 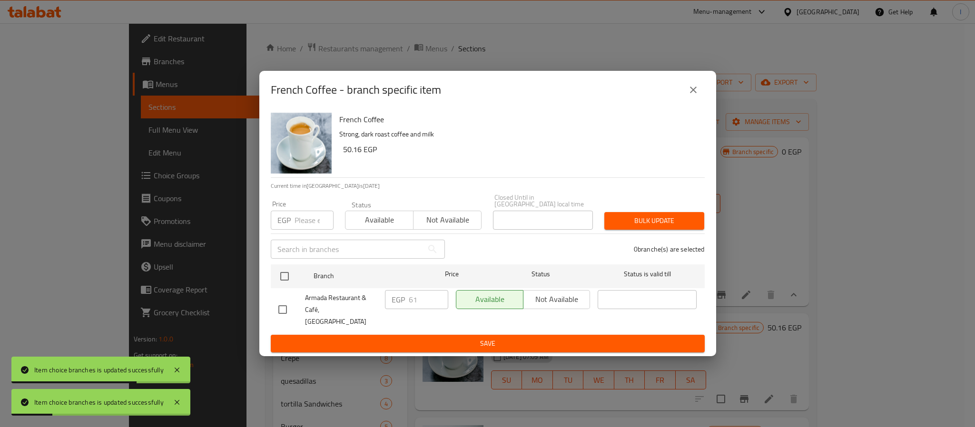 I want to click on button: Not available, so click(x=447, y=220).